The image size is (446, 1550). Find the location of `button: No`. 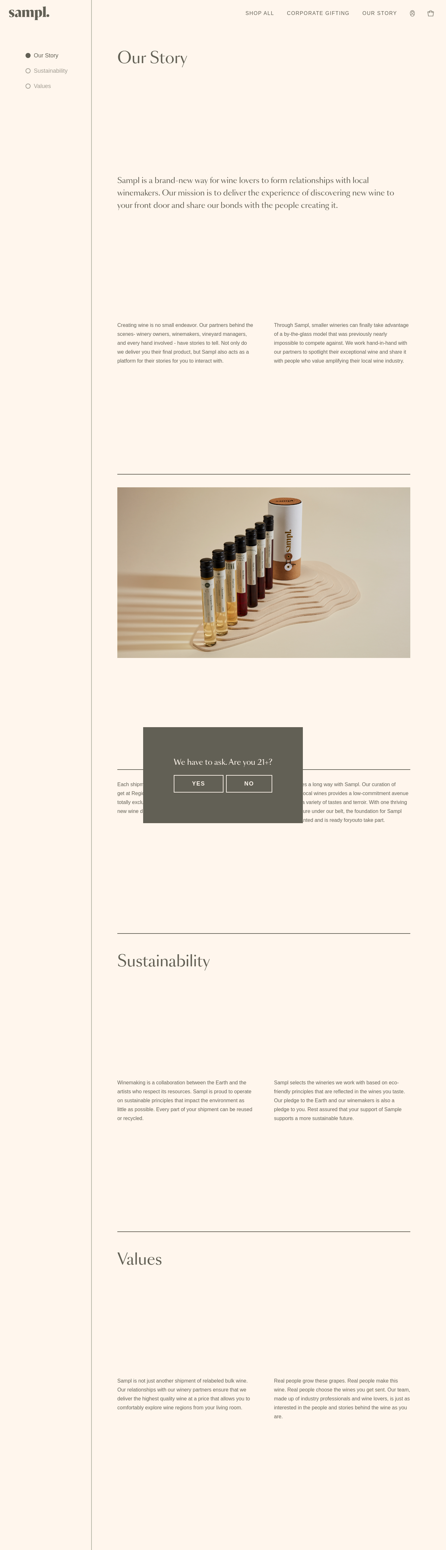

button: No is located at coordinates (249, 784).